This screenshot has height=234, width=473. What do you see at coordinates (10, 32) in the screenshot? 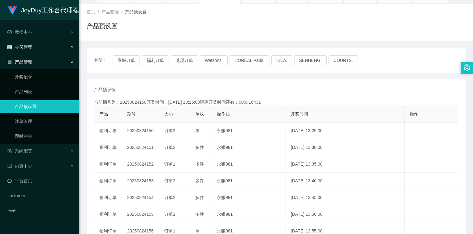
I see `i: 图标: check-circle-o` at bounding box center [10, 32].